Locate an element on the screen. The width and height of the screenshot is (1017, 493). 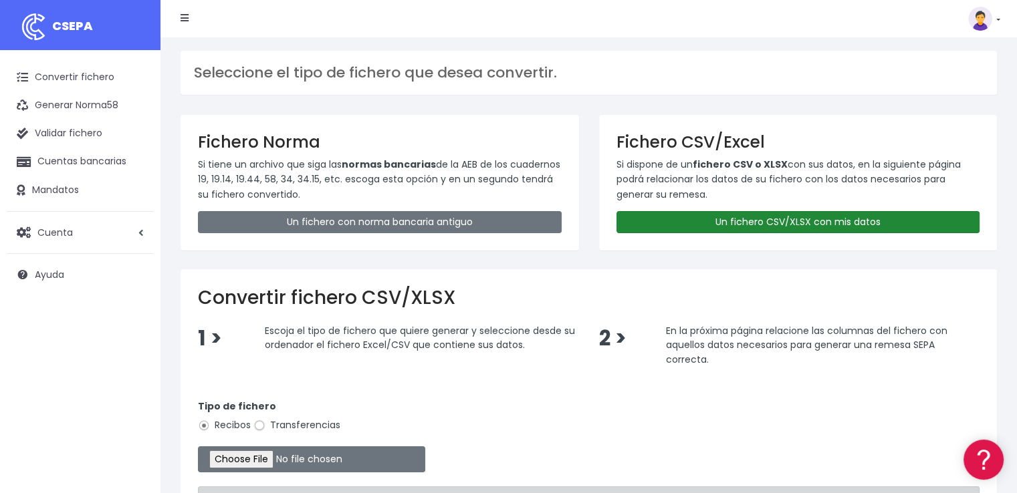
strong: normas bancarias is located at coordinates (388, 164).